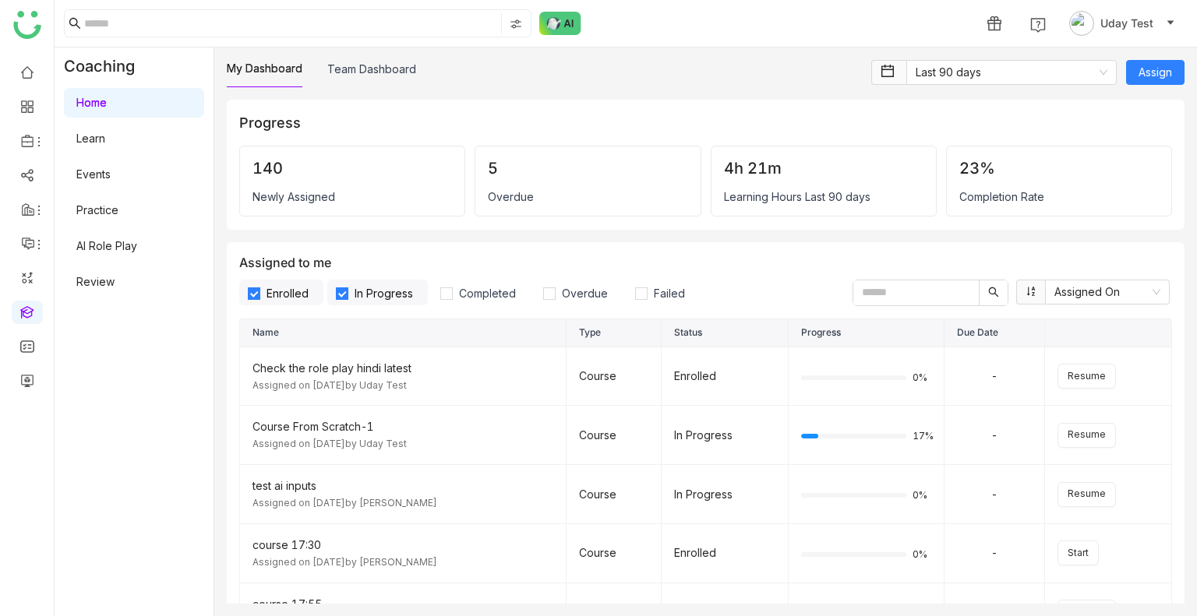 The width and height of the screenshot is (1197, 616). What do you see at coordinates (669, 293) in the screenshot?
I see `span: Failed` at bounding box center [669, 293].